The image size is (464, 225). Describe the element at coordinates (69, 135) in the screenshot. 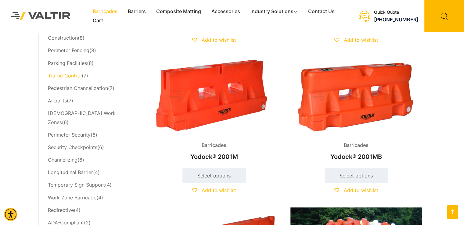

I see `a: Perimeter Security` at that location.